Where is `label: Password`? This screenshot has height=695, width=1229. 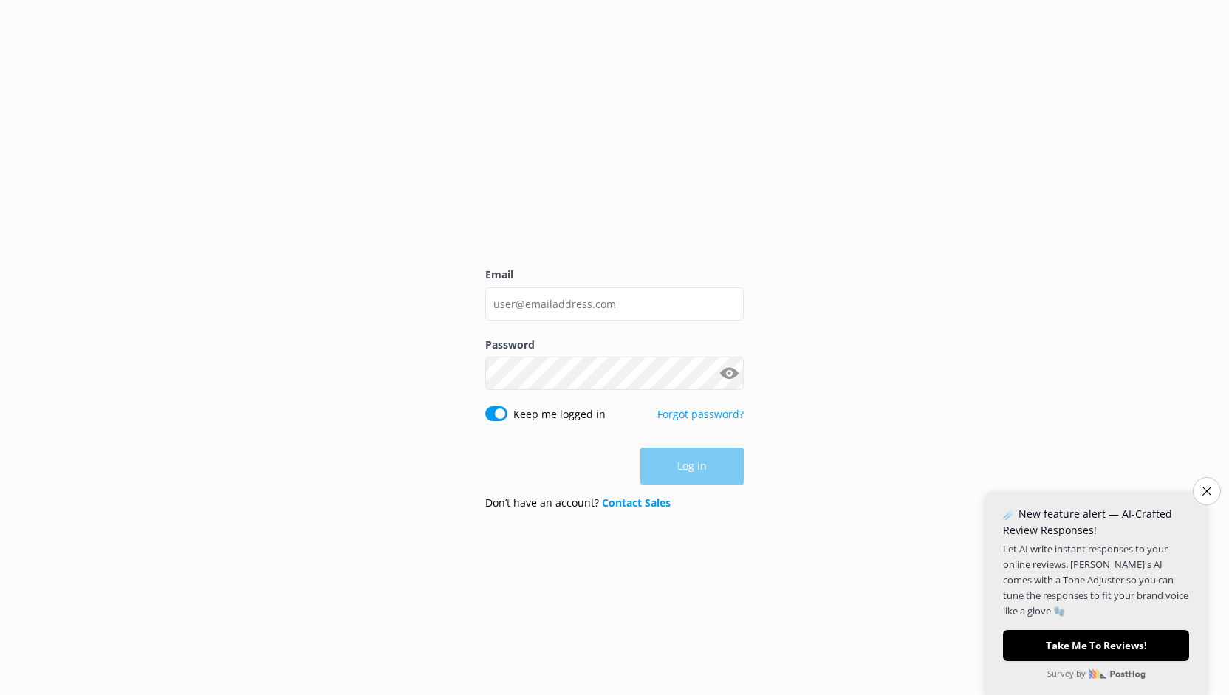
label: Password is located at coordinates (614, 345).